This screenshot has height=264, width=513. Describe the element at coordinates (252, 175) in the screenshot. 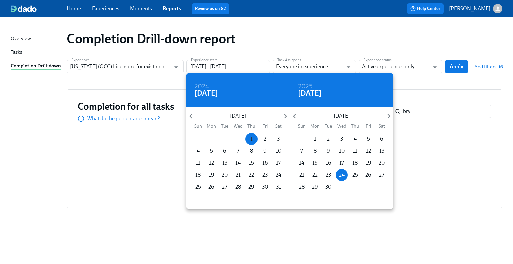

I see `p: 22` at that location.